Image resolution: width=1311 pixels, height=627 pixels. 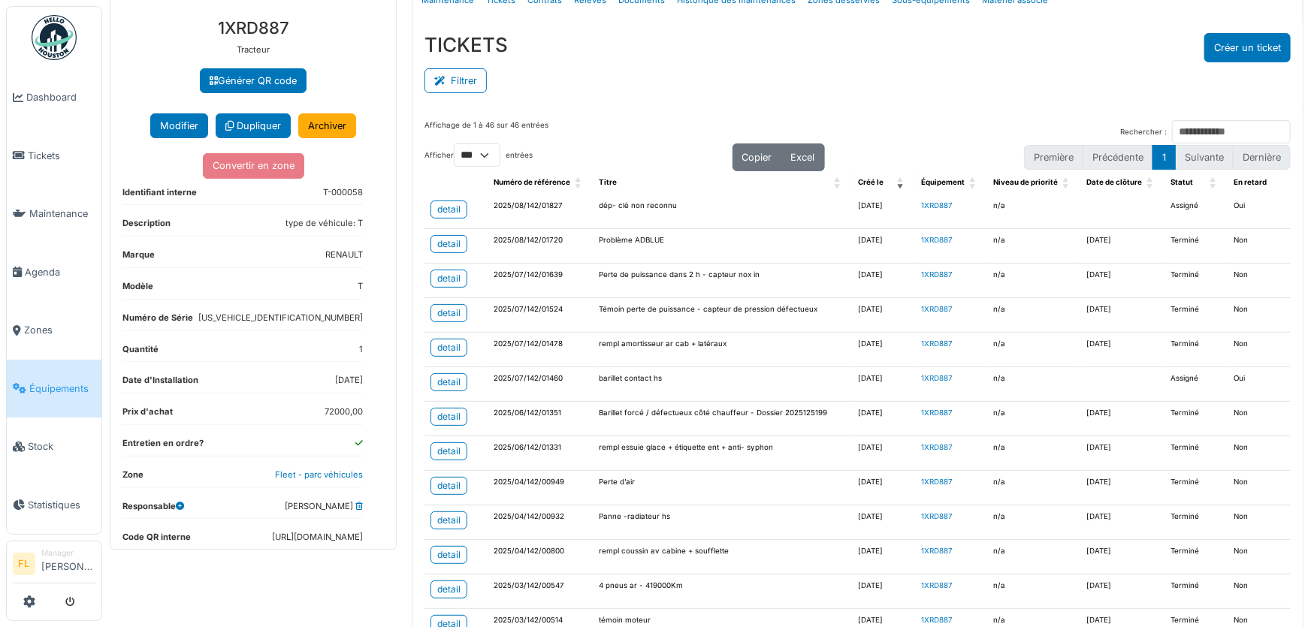 I want to click on div: Manager, so click(x=68, y=553).